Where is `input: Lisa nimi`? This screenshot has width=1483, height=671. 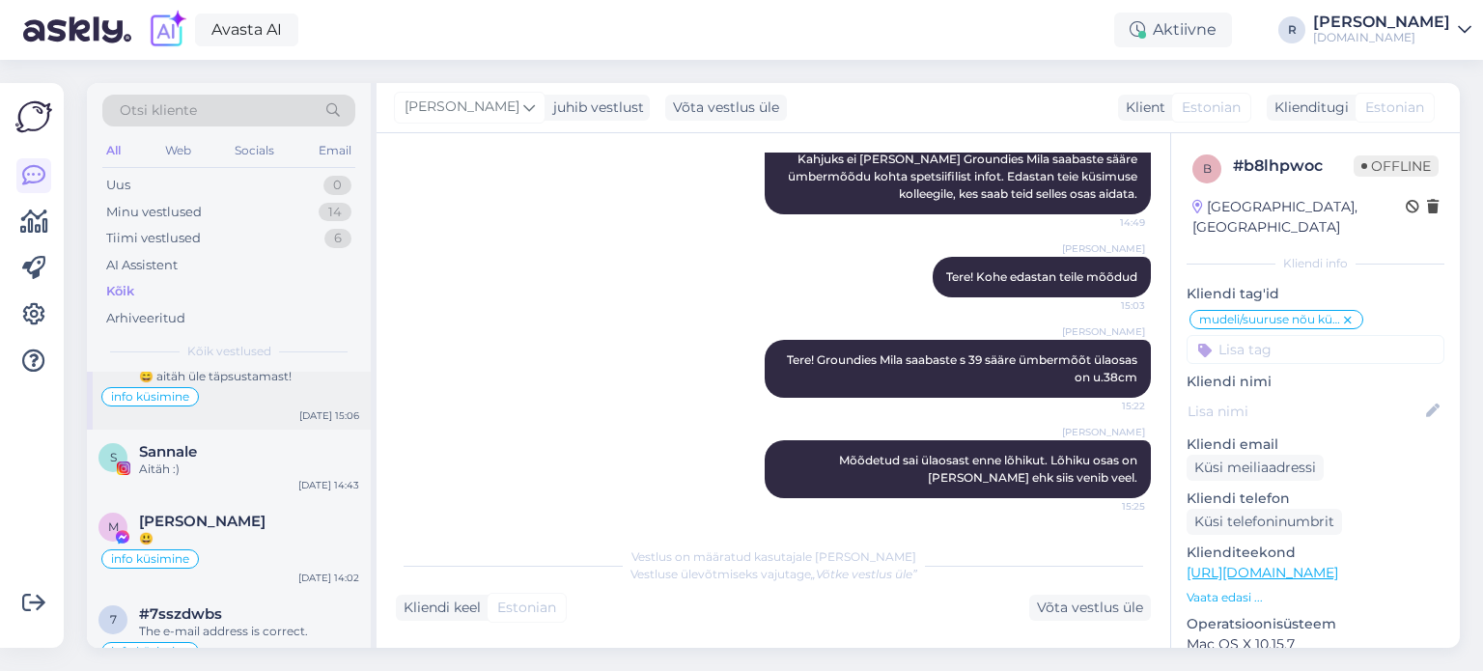
input: Lisa nimi is located at coordinates (1304, 411).